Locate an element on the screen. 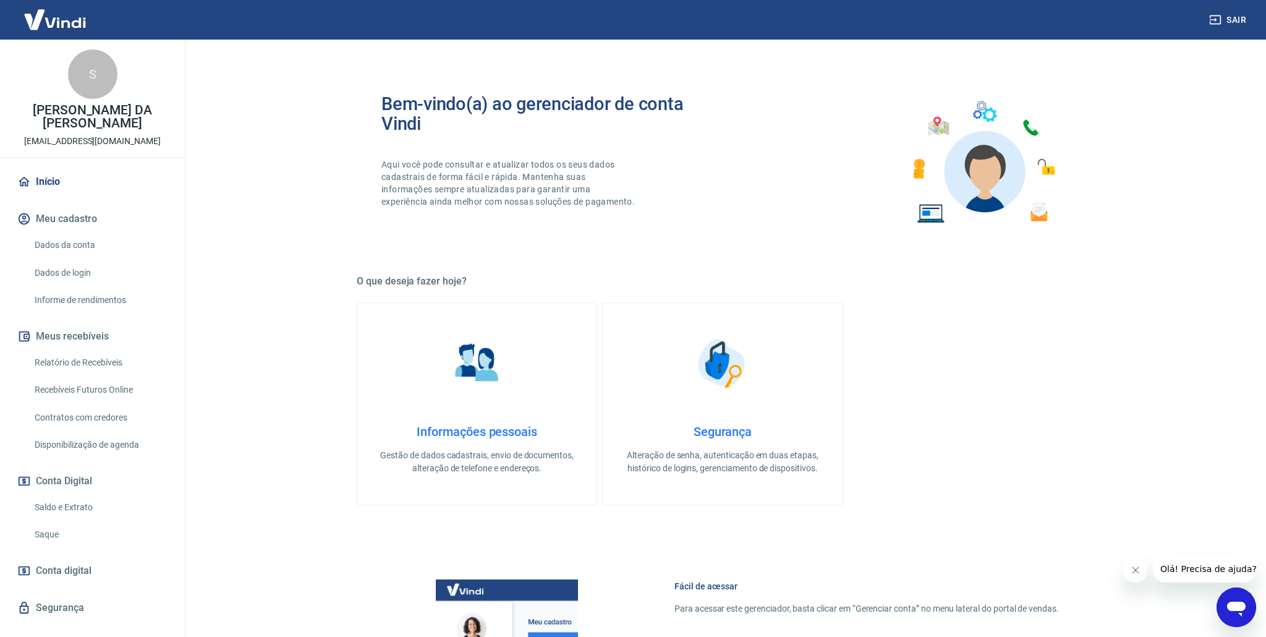  a: Saldo e Extrato is located at coordinates (100, 507).